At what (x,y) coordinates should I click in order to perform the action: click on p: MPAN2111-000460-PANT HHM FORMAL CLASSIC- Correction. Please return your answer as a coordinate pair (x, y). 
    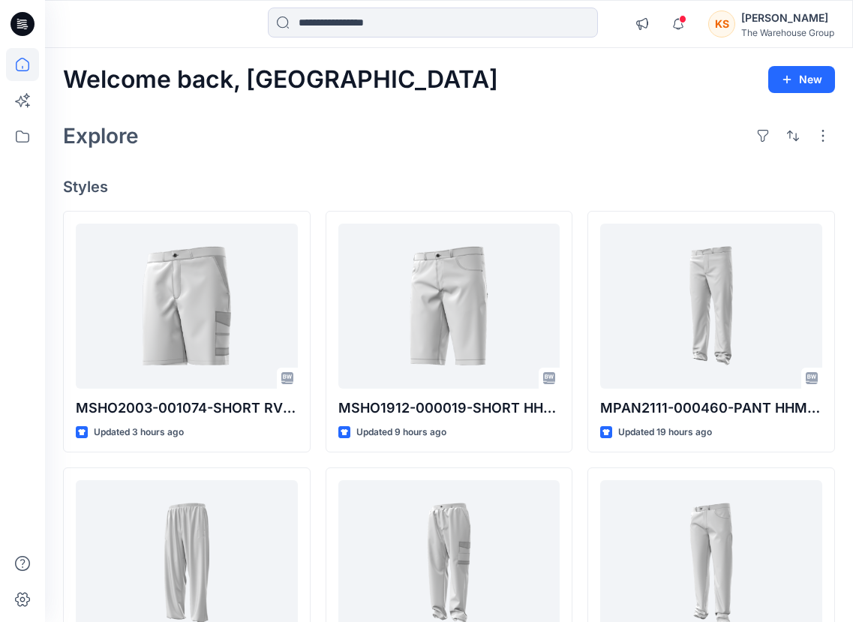
    Looking at the image, I should click on (711, 408).